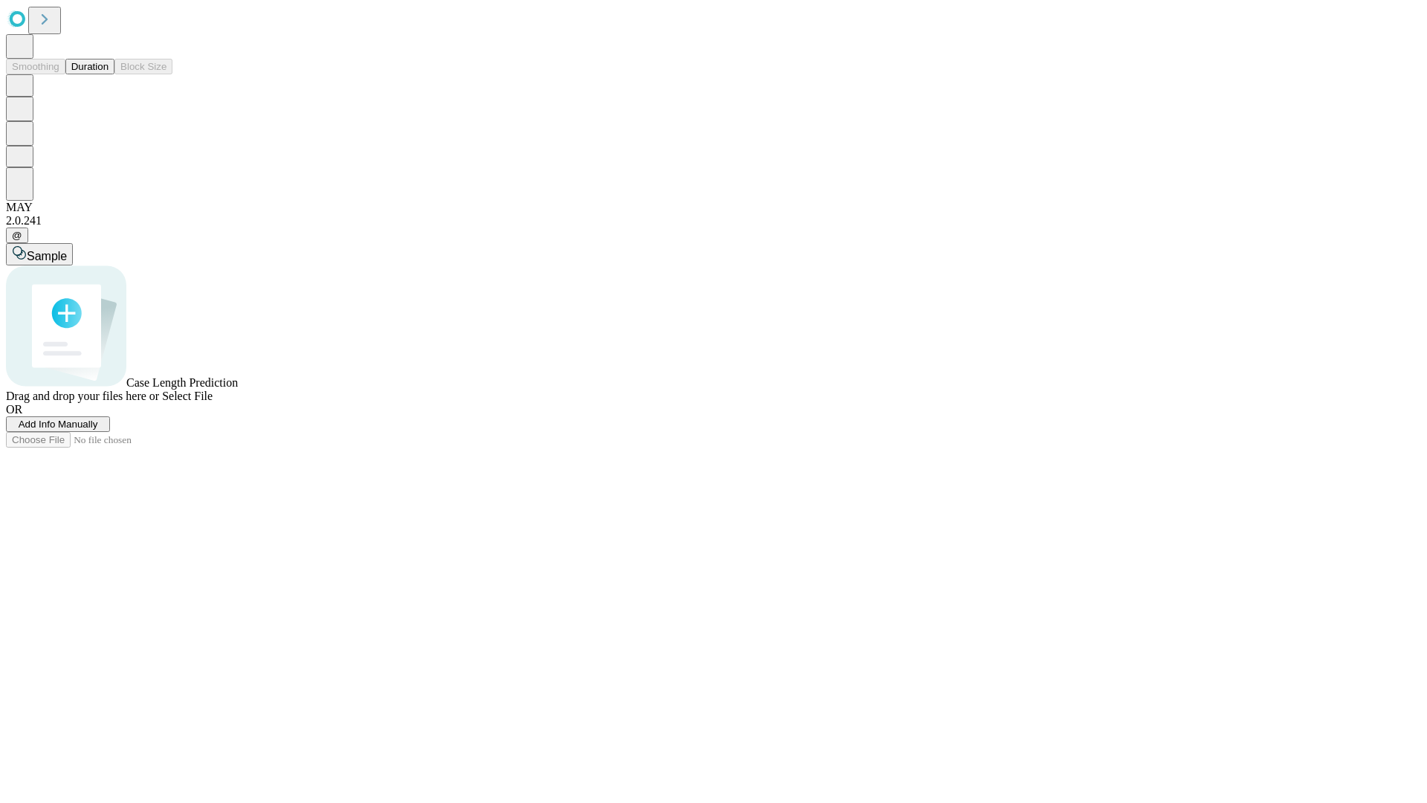 Image resolution: width=1427 pixels, height=803 pixels. Describe the element at coordinates (143, 66) in the screenshot. I see `button: Block Size` at that location.